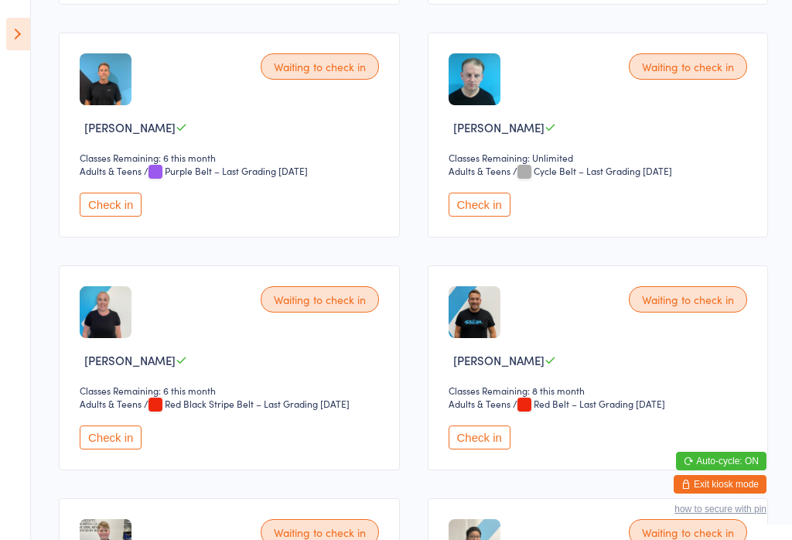 This screenshot has height=540, width=792. I want to click on img: image1663874497.png, so click(474, 312).